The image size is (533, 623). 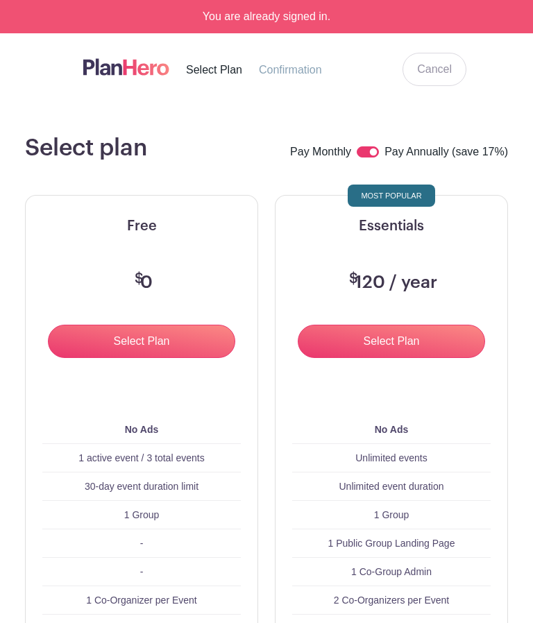 I want to click on h5: Essentials, so click(x=391, y=226).